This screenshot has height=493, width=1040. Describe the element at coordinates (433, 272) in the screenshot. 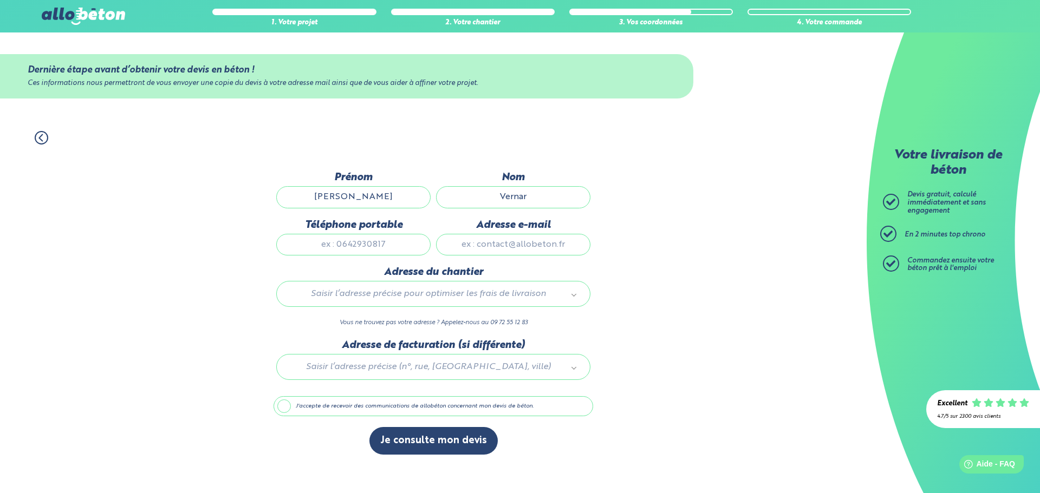

I see `label: Adresse du chantier` at that location.